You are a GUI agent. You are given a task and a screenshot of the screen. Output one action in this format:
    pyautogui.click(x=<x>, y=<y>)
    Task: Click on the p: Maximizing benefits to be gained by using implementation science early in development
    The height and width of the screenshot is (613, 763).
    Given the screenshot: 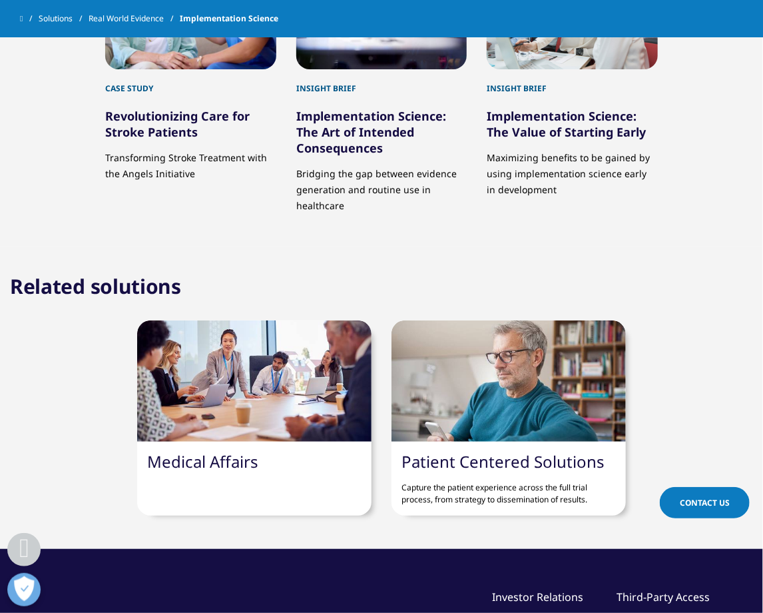 What is the action you would take?
    pyautogui.click(x=572, y=169)
    